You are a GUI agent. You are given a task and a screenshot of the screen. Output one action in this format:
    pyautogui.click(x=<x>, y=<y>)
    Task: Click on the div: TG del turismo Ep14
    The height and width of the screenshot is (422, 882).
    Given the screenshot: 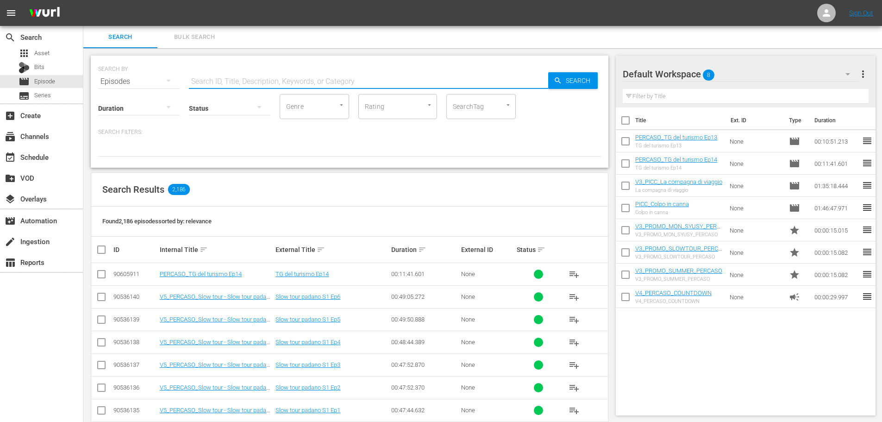 What is the action you would take?
    pyautogui.click(x=676, y=168)
    